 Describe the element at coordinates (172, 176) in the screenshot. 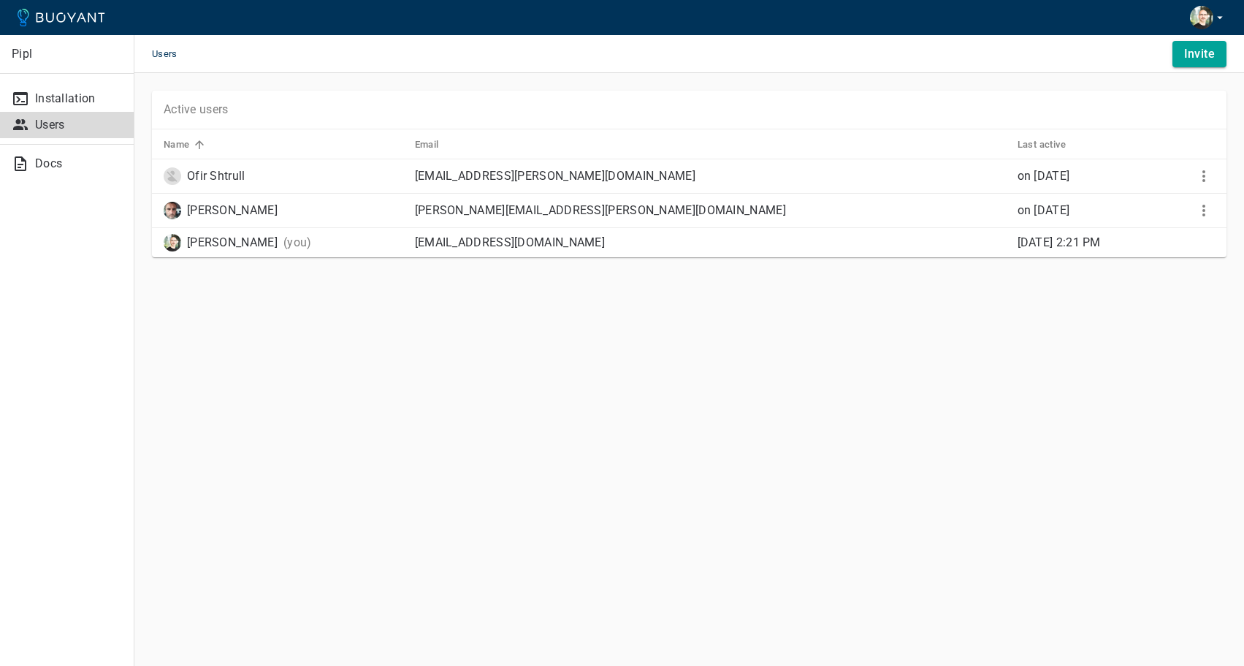

I see `img: ofir.strull@pipl.com` at that location.